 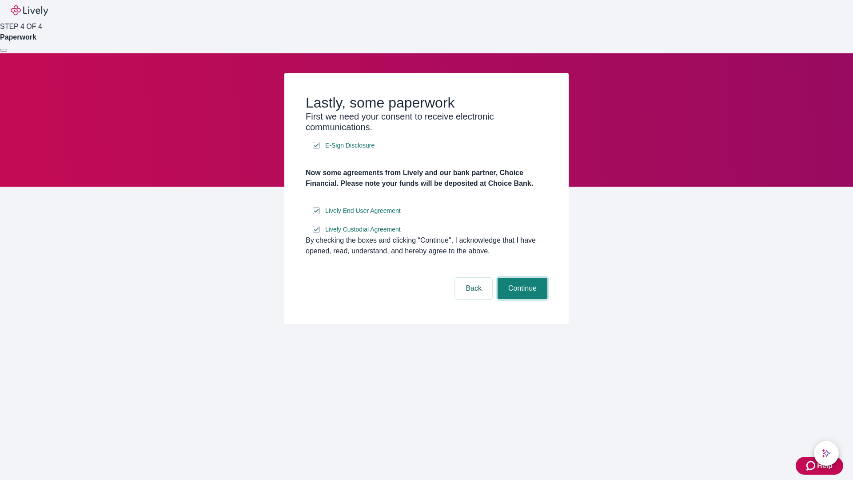 What do you see at coordinates (819, 466) in the screenshot?
I see `button: Zendesk support iconHelp` at bounding box center [819, 466].